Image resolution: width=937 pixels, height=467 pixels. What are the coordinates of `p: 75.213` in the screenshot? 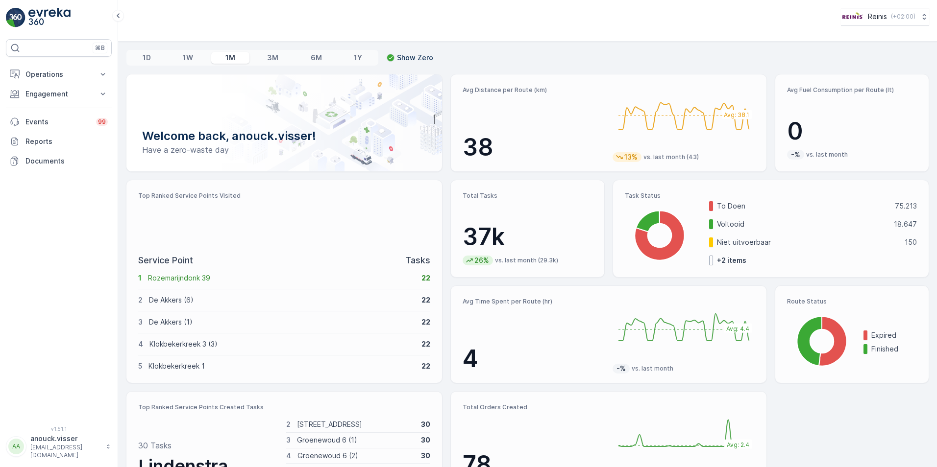 It's located at (905, 206).